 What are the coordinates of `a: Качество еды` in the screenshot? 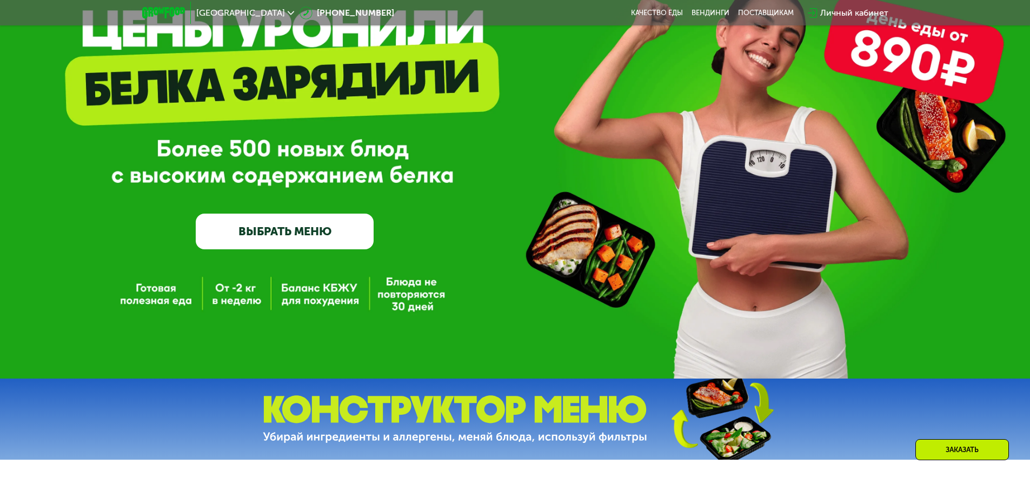 It's located at (657, 13).